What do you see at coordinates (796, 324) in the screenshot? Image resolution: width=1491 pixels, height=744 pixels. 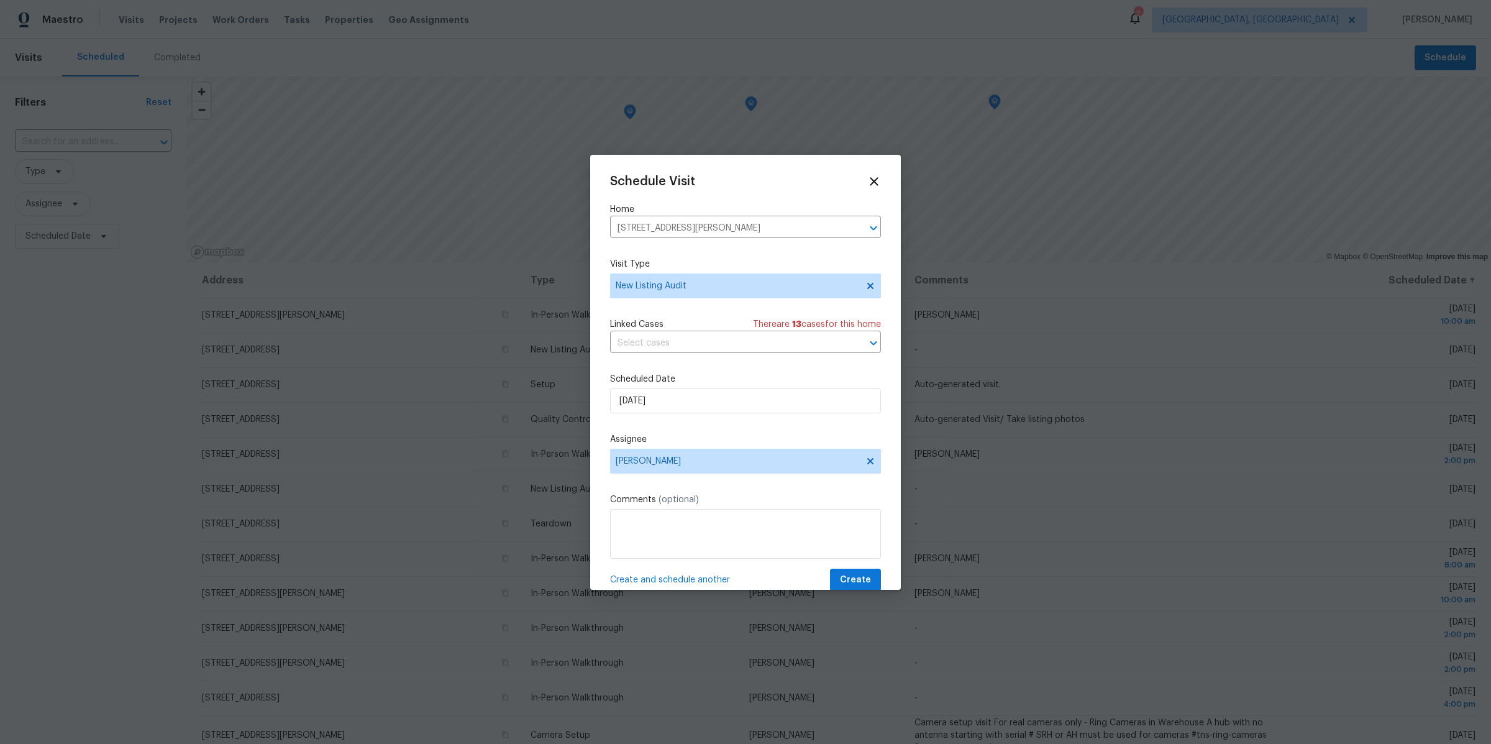 I see `span: 13` at bounding box center [796, 324].